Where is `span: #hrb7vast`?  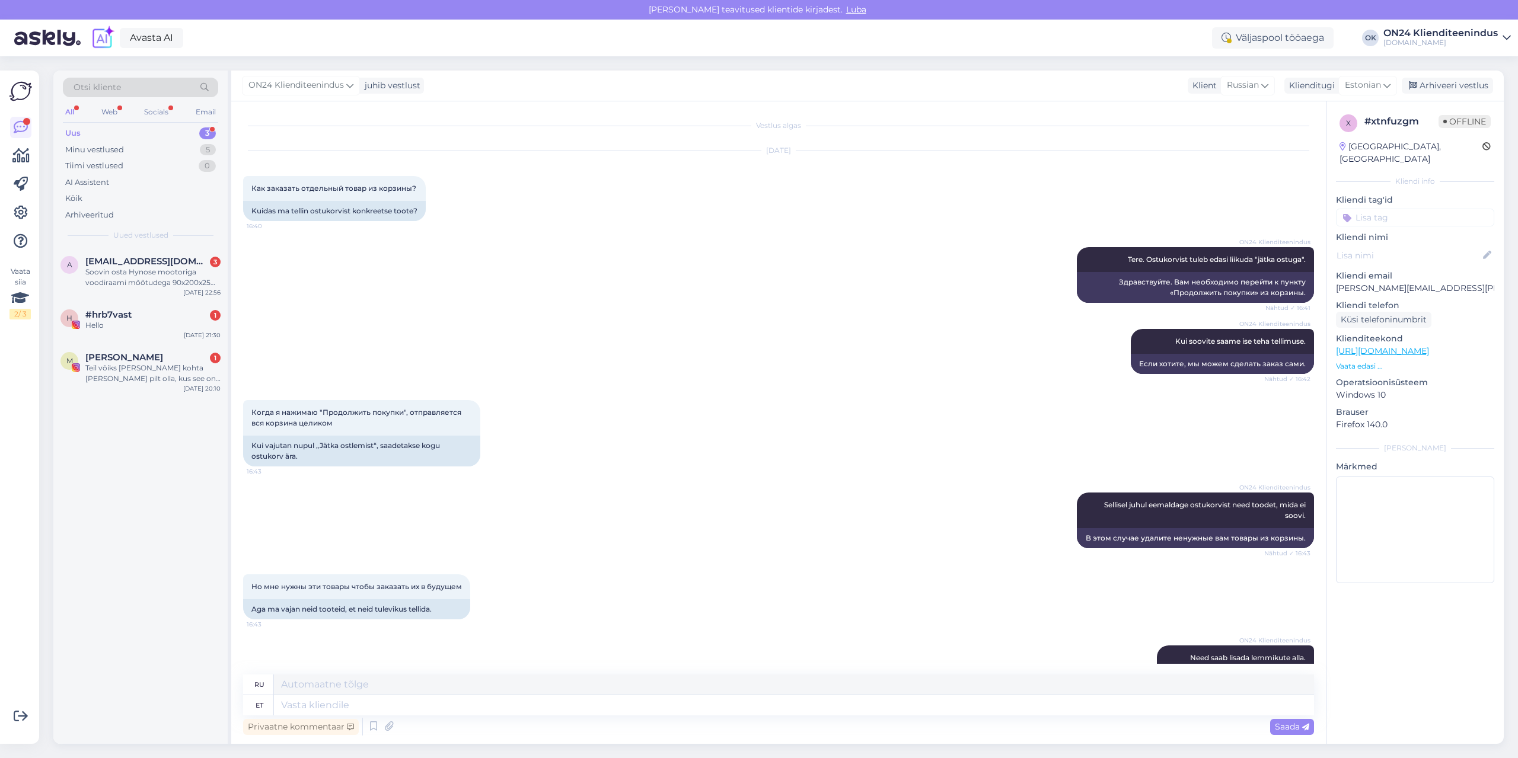
span: #hrb7vast is located at coordinates (109, 315).